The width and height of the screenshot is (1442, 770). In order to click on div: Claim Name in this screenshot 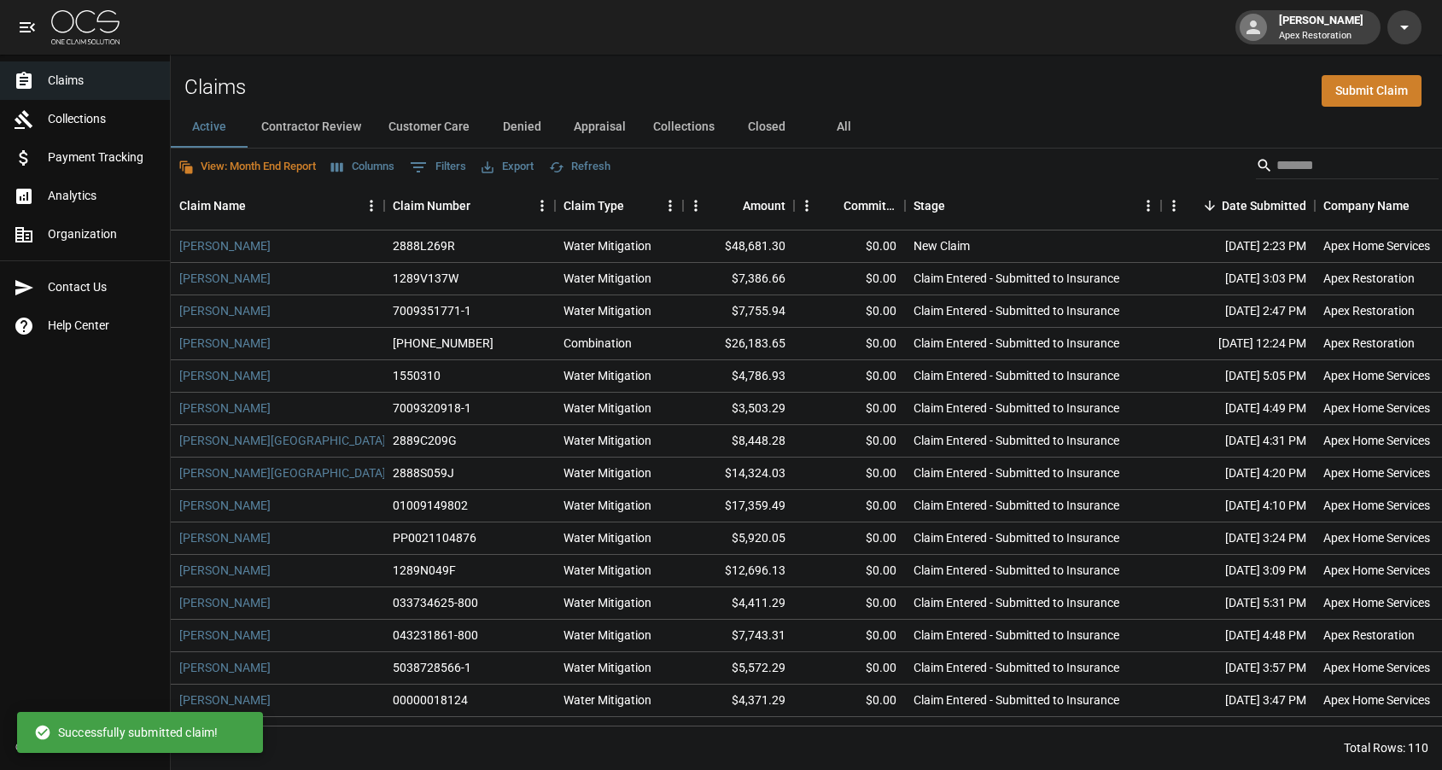, I will do `click(213, 206)`.